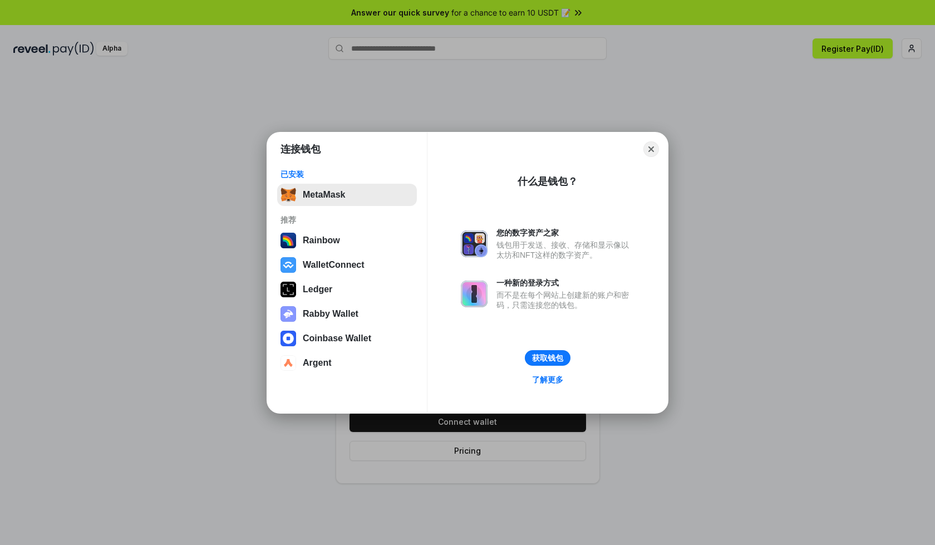 The width and height of the screenshot is (935, 545). What do you see at coordinates (288, 195) in the screenshot?
I see `img: svg+xml,%3Csvg%20fill%3D%22none%22%20height%3D%2233%22%20viewBox%3D%220%200%2035%2033%22%20width%...` at bounding box center [288, 195].